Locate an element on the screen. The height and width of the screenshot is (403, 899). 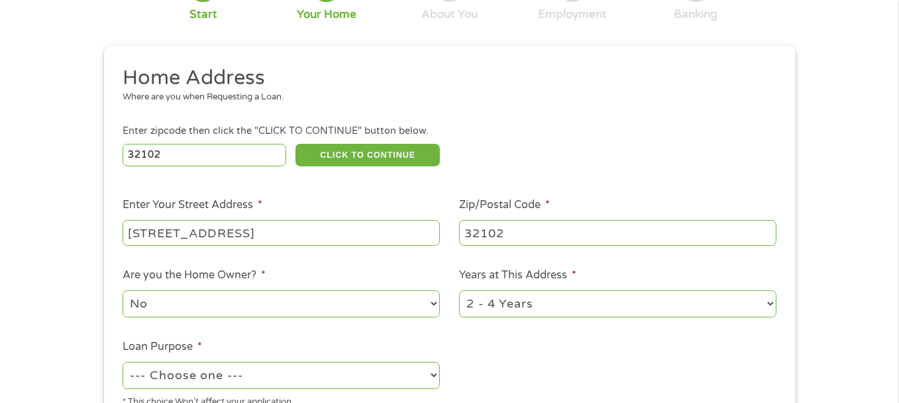
label: Are you the Home Owner? is located at coordinates (194, 275).